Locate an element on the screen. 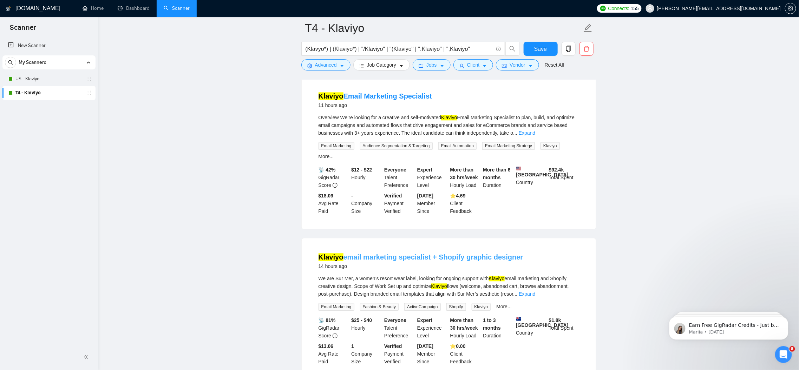  li: My Scanners is located at coordinates (49, 78).